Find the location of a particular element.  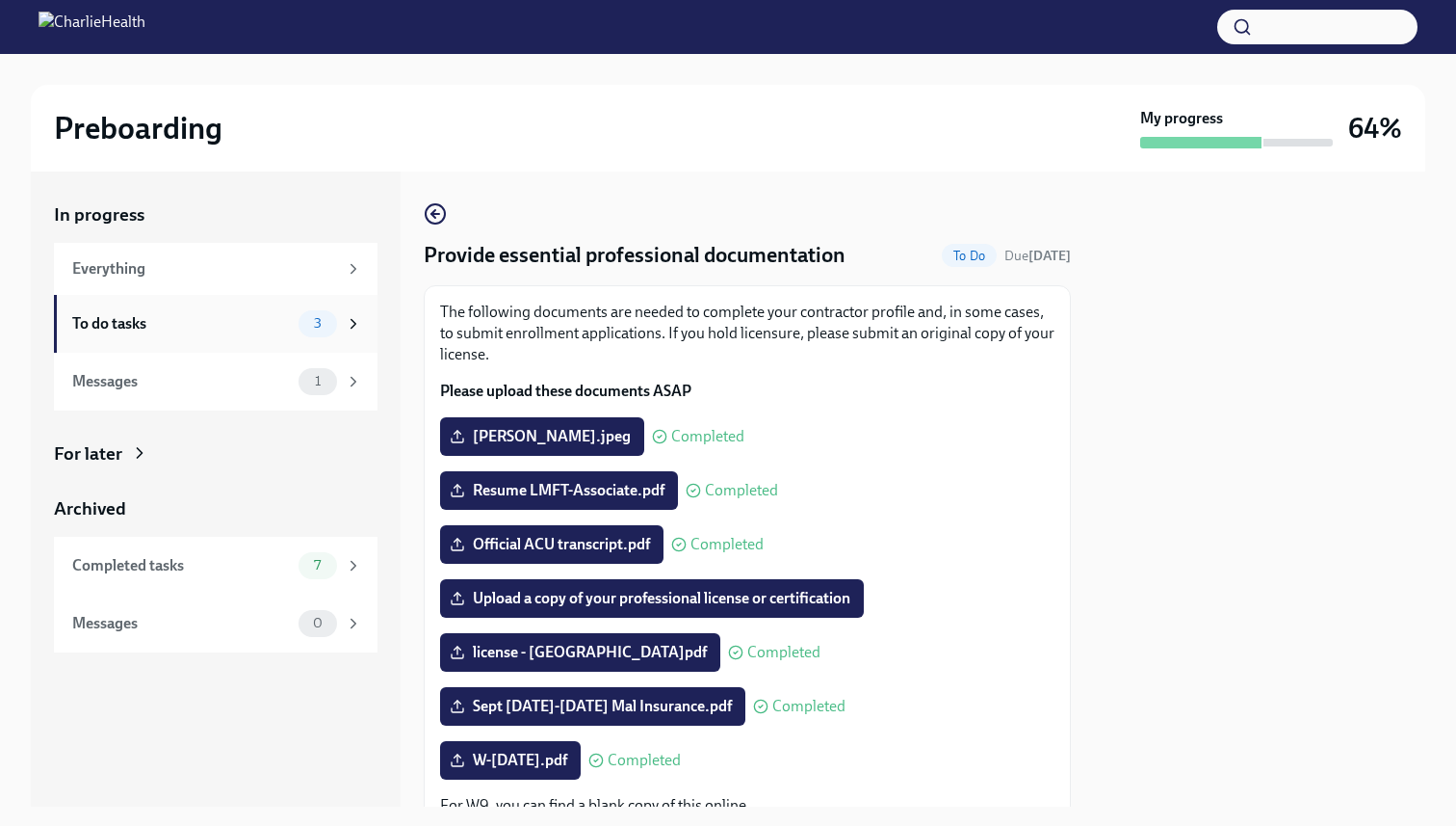

div: Completed tasks is located at coordinates (181, 566).